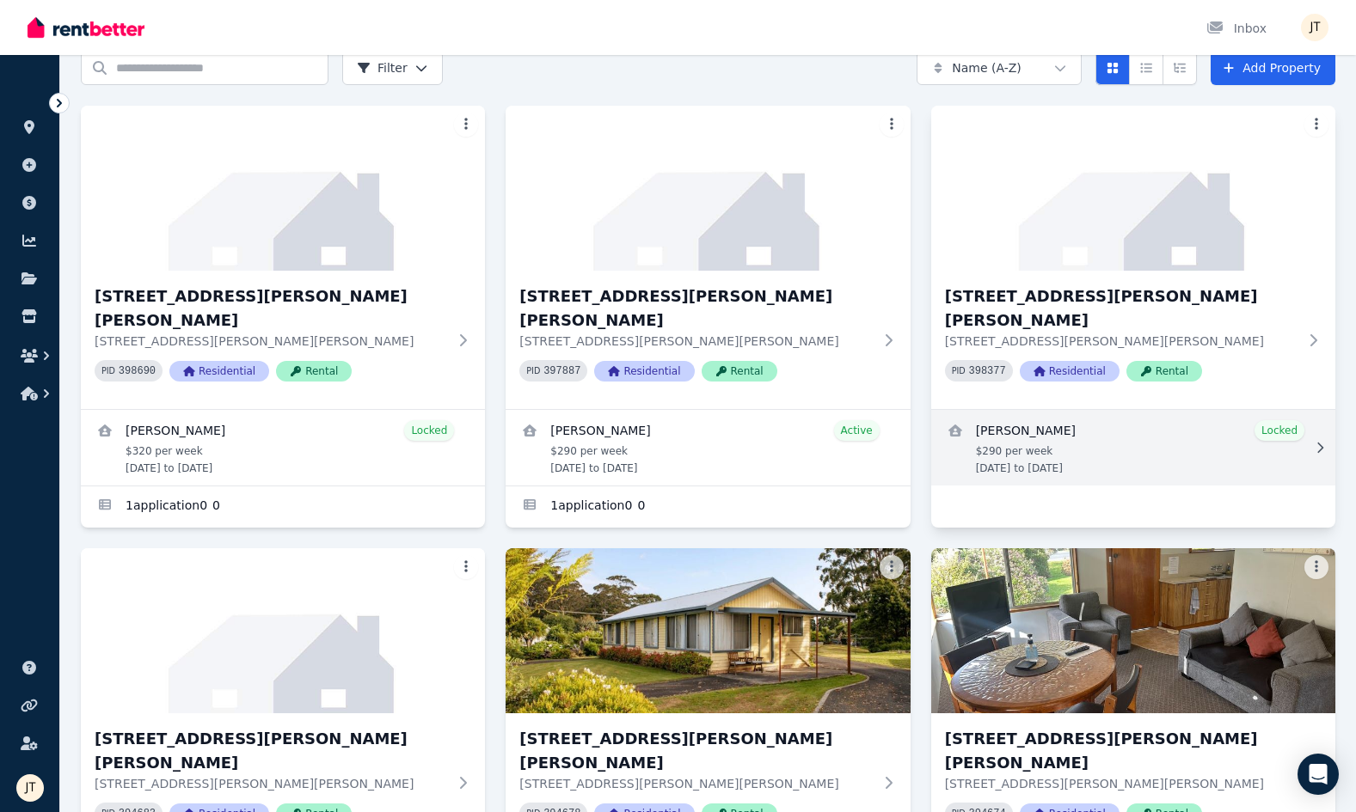 This screenshot has width=1356, height=812. Describe the element at coordinates (707, 448) in the screenshot. I see `a: View details for Alexandre Flaschner` at that location.